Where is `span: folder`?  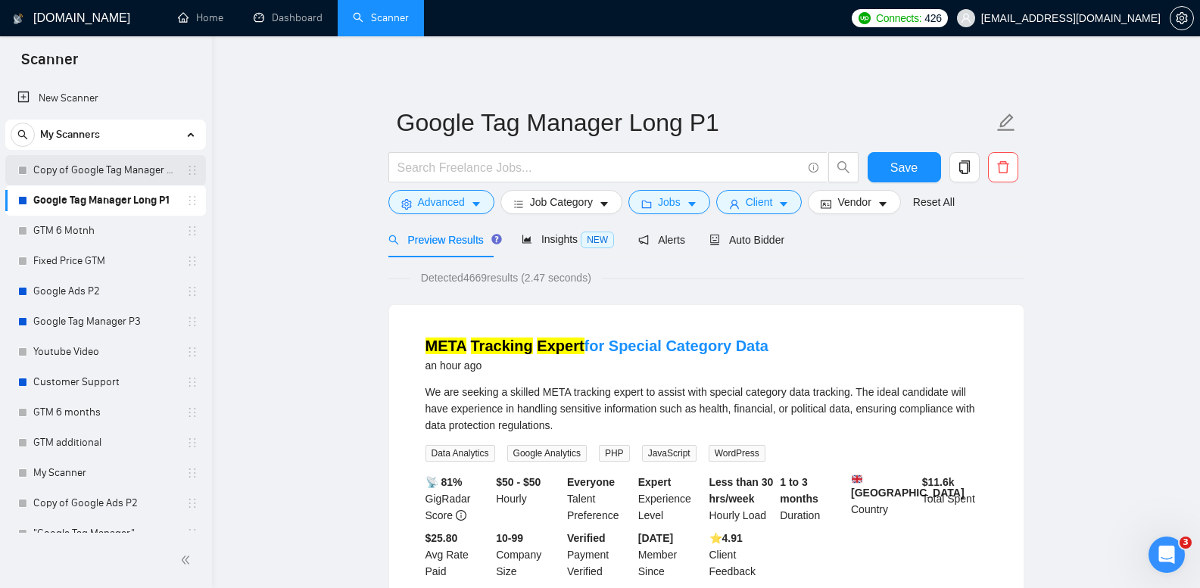
span: folder is located at coordinates (646, 204).